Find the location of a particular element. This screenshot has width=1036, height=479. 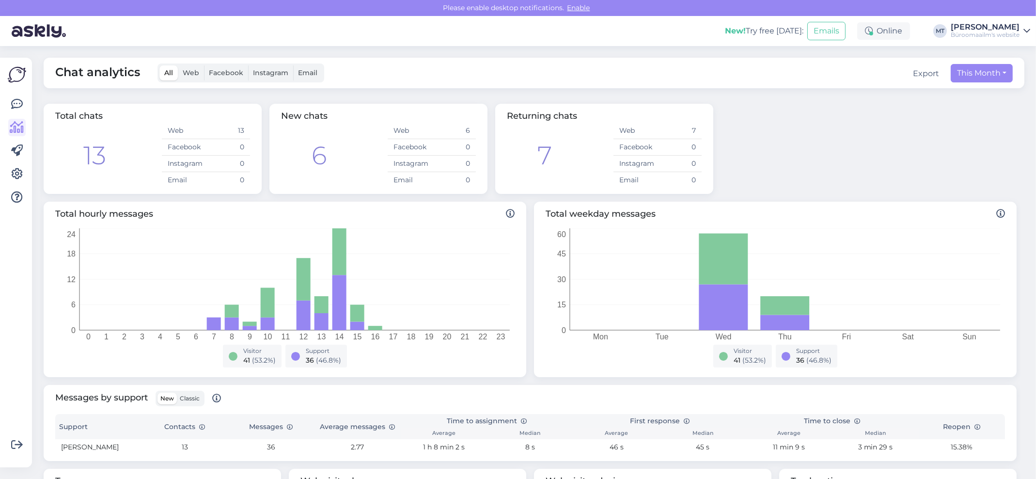

div: Export is located at coordinates (926, 74).